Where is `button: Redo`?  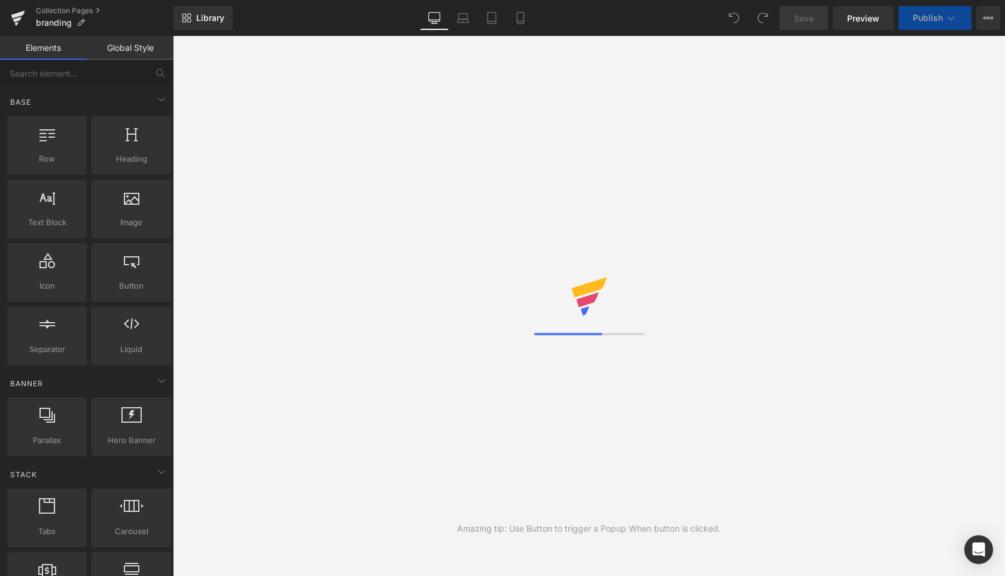 button: Redo is located at coordinates (763, 18).